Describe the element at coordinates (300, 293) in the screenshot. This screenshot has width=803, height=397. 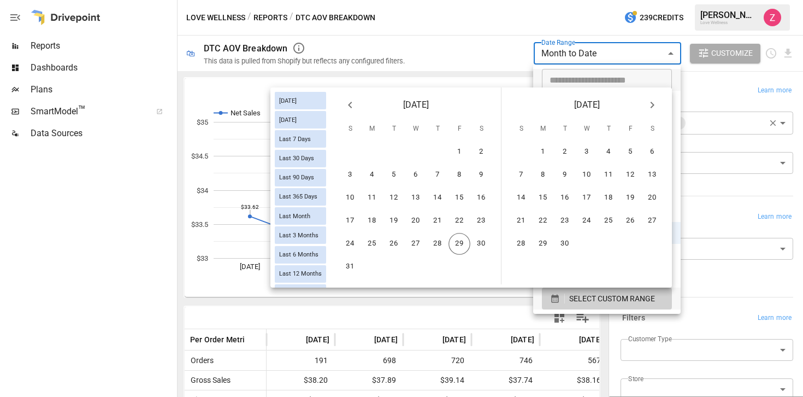
I see `div: Last Year` at that location.